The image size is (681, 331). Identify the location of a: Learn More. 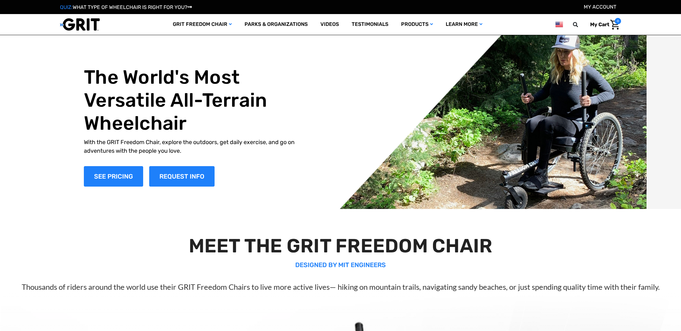
(464, 24).